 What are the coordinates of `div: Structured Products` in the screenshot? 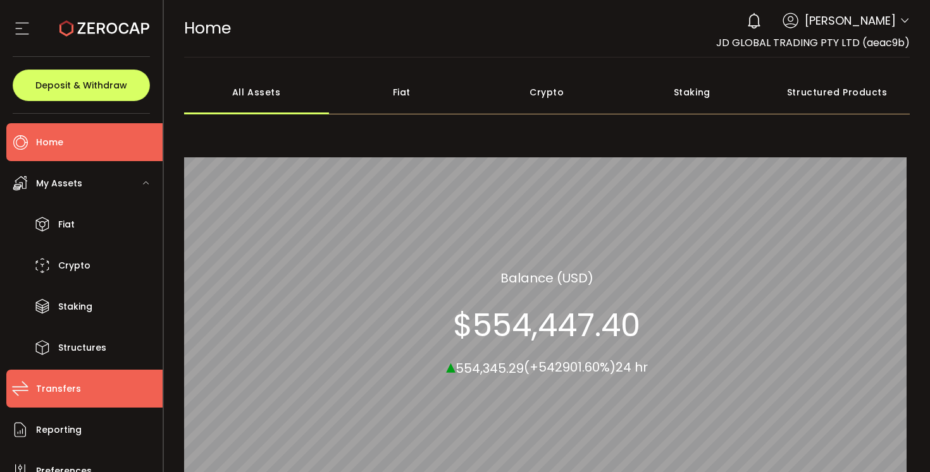 It's located at (837, 92).